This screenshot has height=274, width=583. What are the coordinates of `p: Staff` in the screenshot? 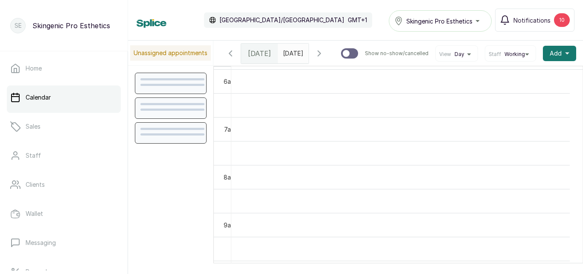 It's located at (33, 155).